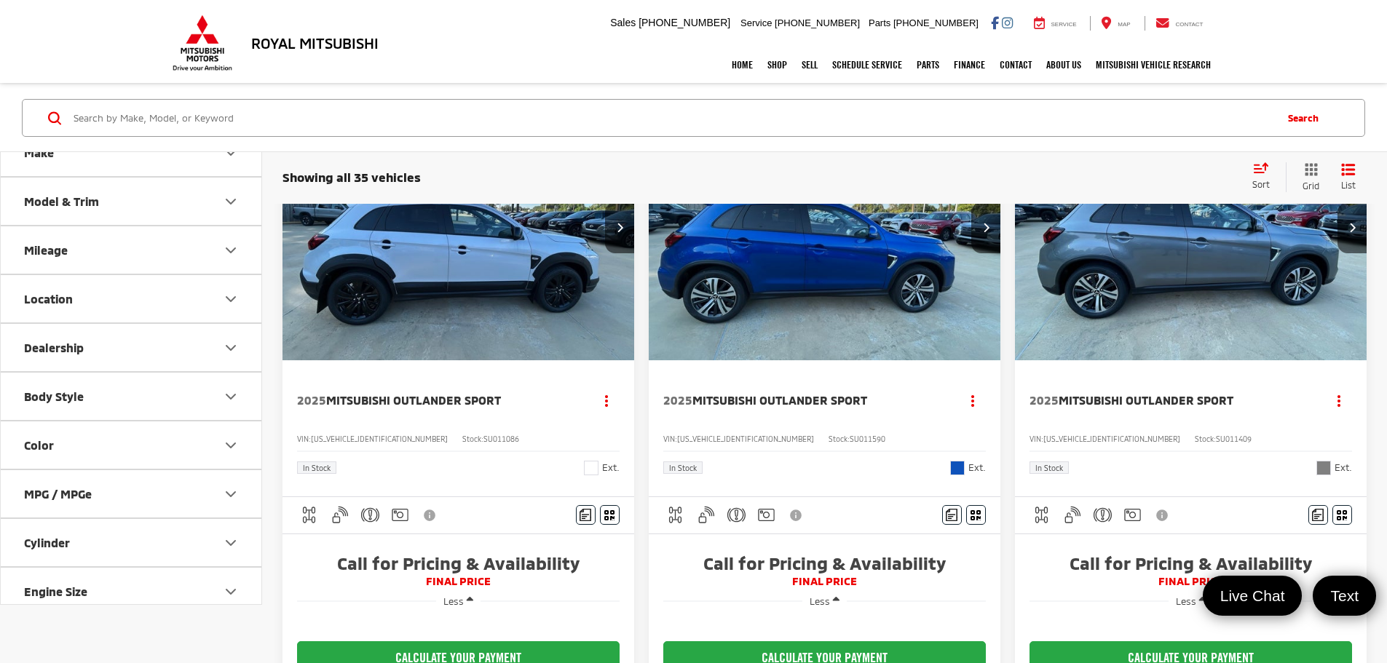 The image size is (1387, 663). I want to click on span: Parts, so click(880, 23).